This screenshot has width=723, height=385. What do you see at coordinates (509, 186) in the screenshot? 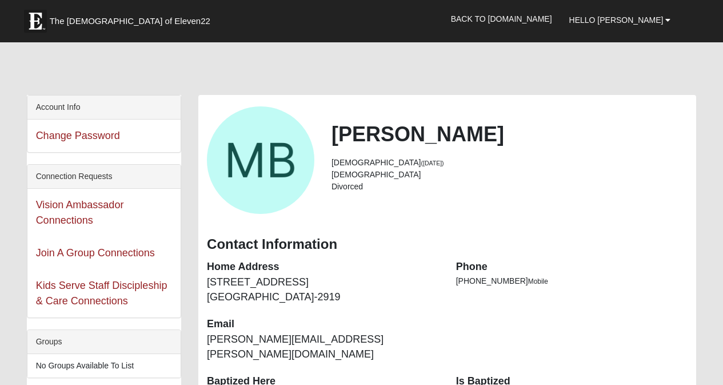
I see `li: Divorced` at bounding box center [509, 186].